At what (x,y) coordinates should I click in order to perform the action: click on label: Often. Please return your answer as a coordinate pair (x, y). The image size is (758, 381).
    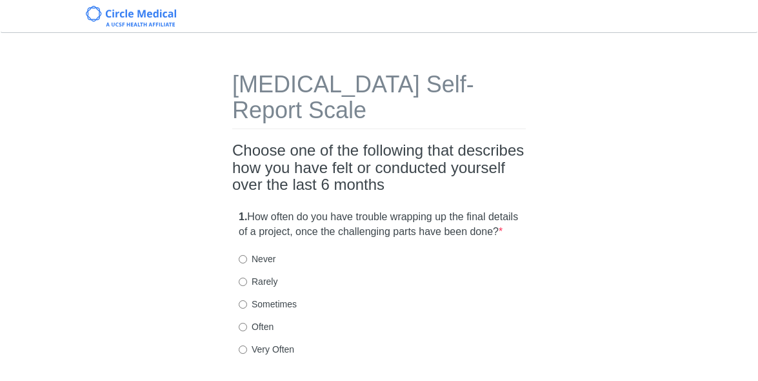
    Looking at the image, I should click on (256, 327).